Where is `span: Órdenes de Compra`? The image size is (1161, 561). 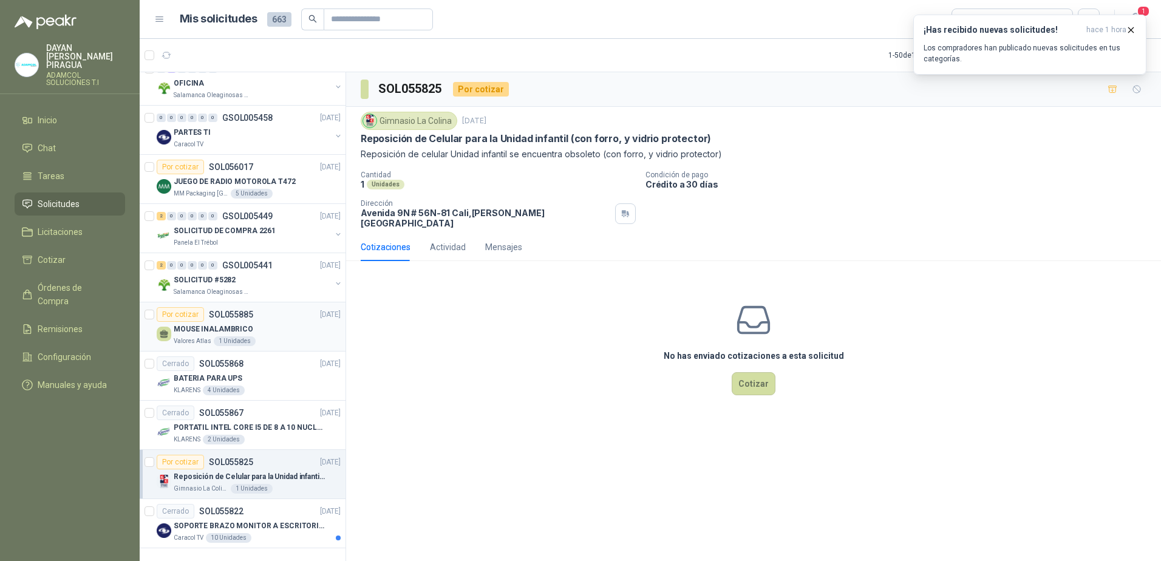 span: Órdenes de Compra is located at coordinates (75, 294).